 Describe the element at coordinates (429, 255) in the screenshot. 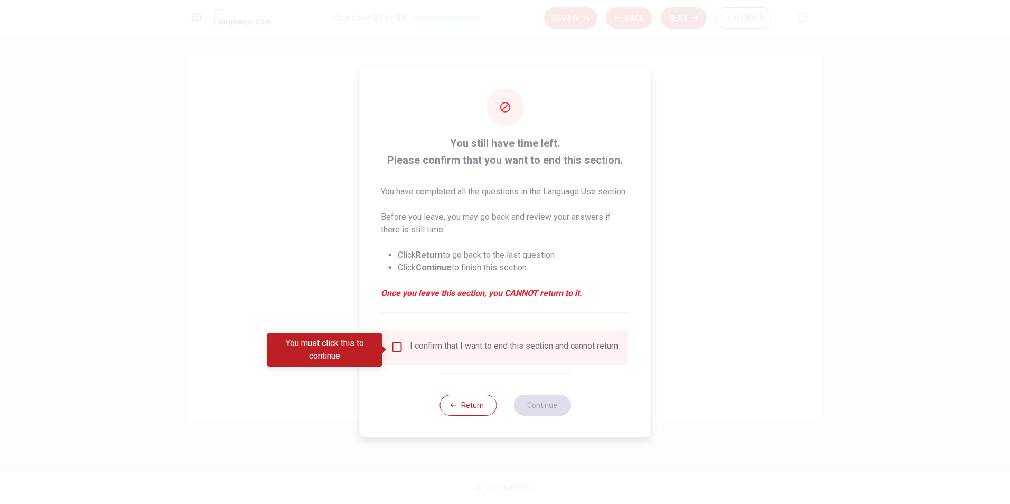

I see `strong: Return` at that location.